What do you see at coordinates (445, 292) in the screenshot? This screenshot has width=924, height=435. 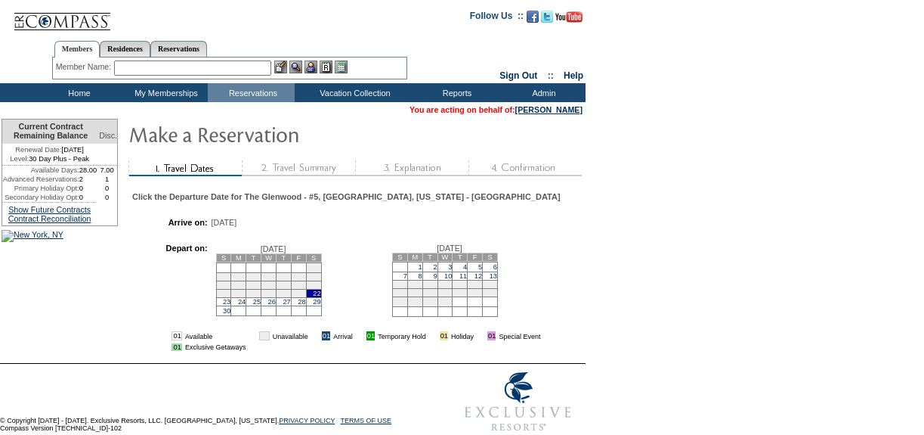 I see `td: 24` at bounding box center [445, 292].